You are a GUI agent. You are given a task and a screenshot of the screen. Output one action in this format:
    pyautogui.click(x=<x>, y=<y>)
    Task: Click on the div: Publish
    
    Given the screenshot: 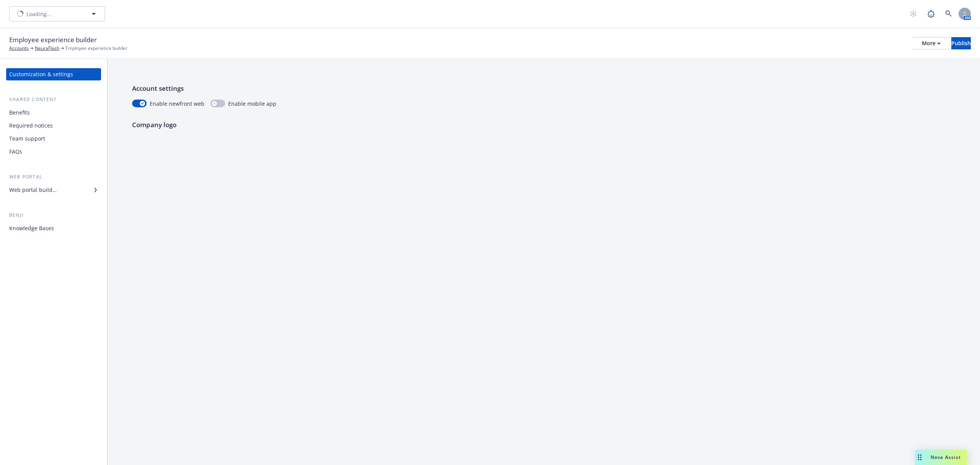 What is the action you would take?
    pyautogui.click(x=960, y=43)
    